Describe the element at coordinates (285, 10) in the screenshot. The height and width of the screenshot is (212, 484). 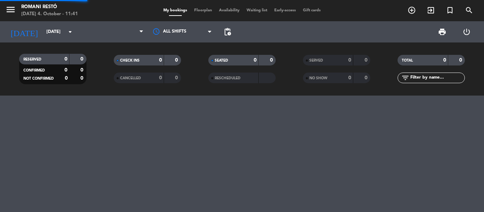
I see `span: Early-access` at that location.